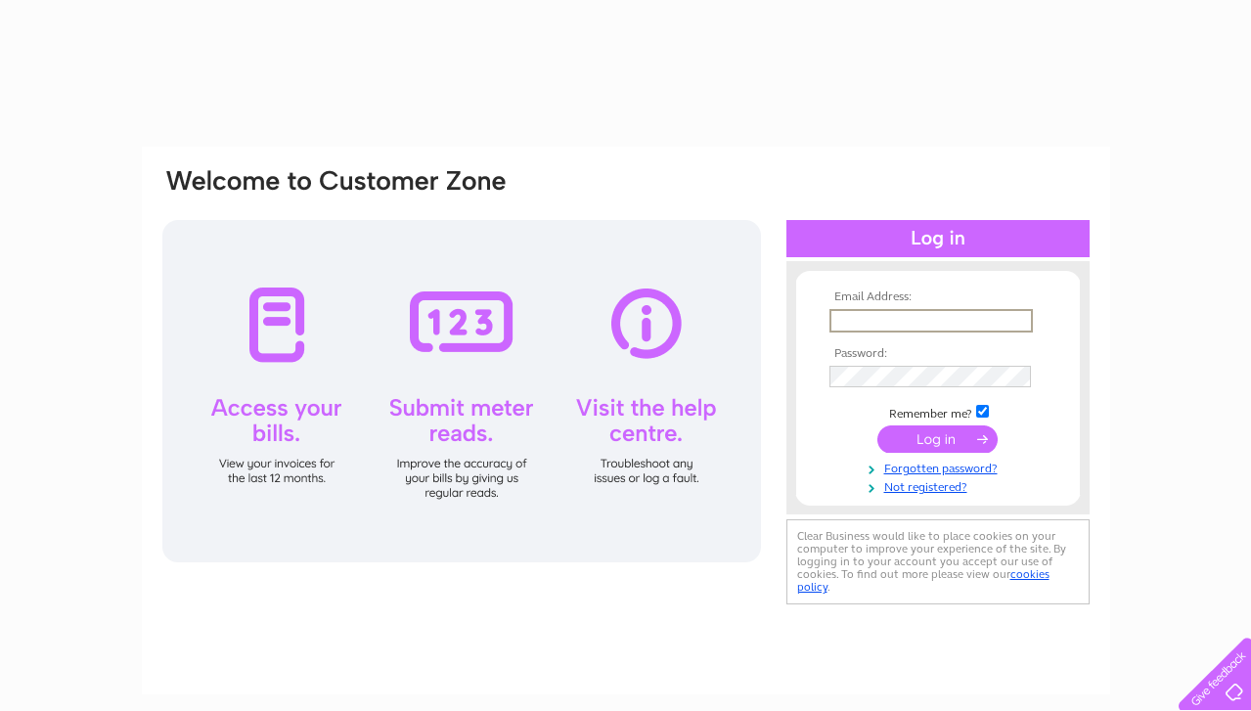 Image resolution: width=1251 pixels, height=711 pixels. I want to click on a: Forgotten password?, so click(940, 466).